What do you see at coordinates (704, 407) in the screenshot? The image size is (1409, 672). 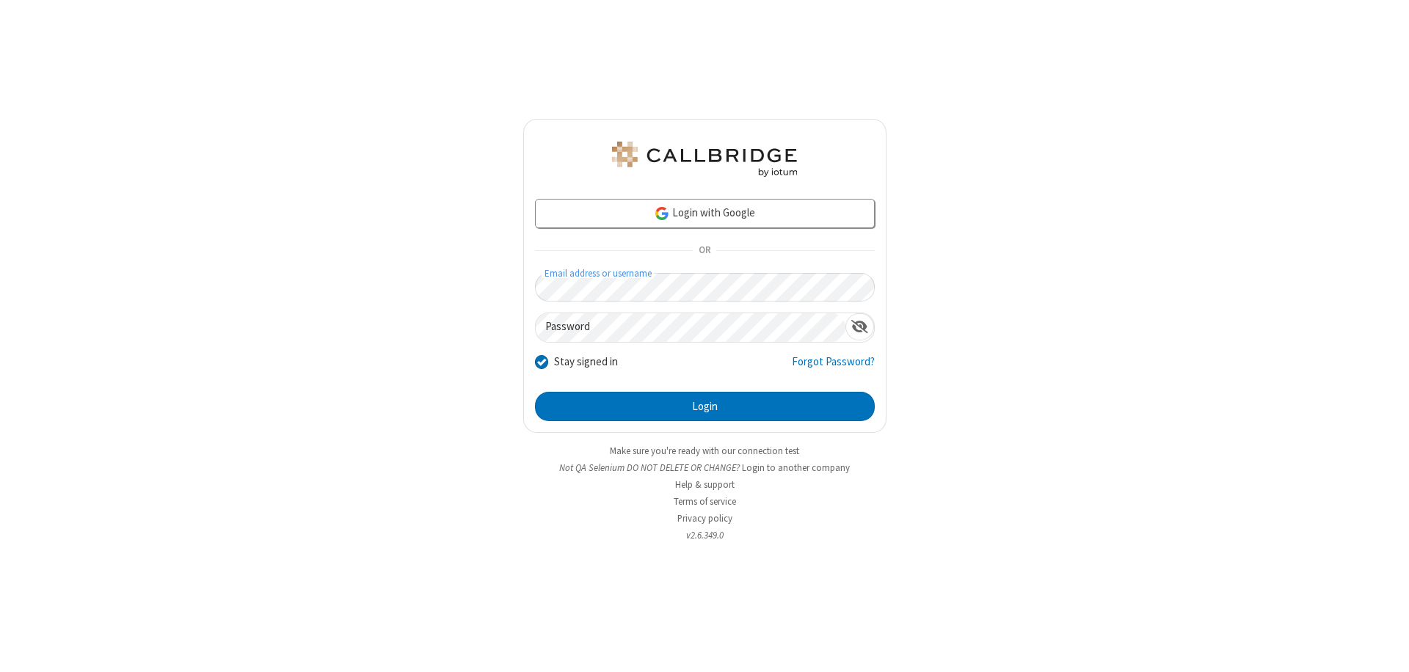 I see `button: Login` at bounding box center [704, 407].